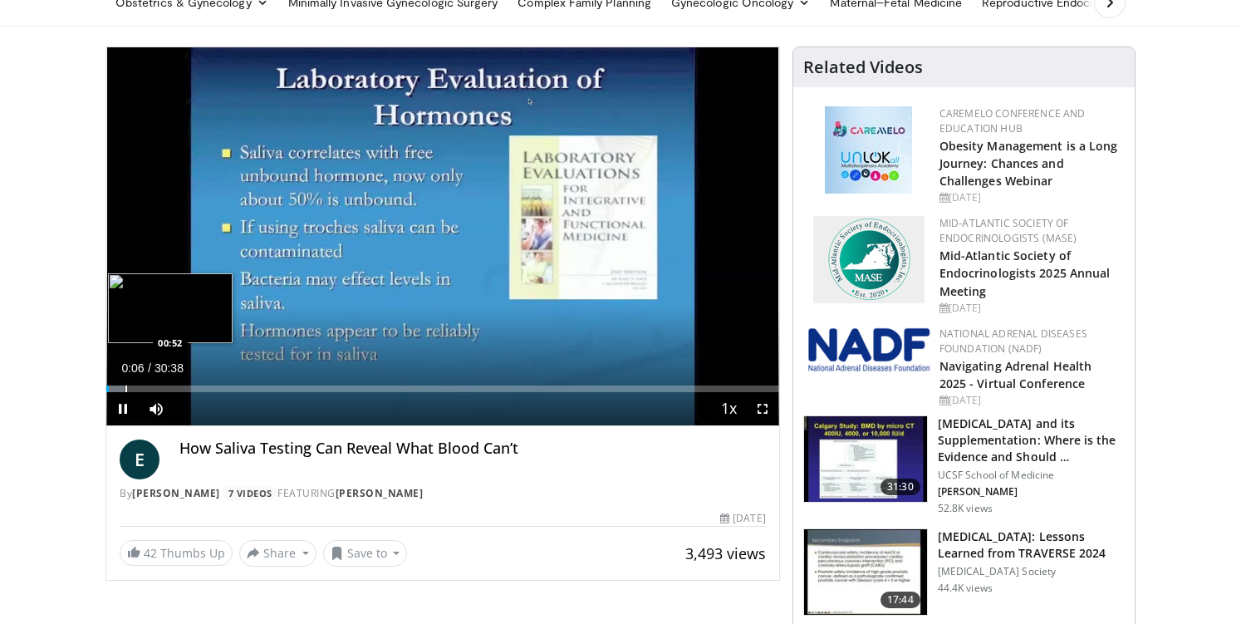 The height and width of the screenshot is (624, 1241). I want to click on button: Share, so click(278, 553).